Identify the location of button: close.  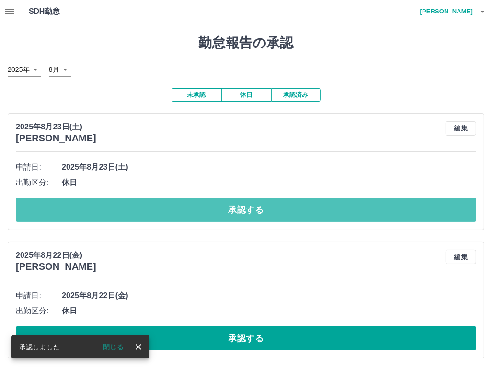
(139, 347).